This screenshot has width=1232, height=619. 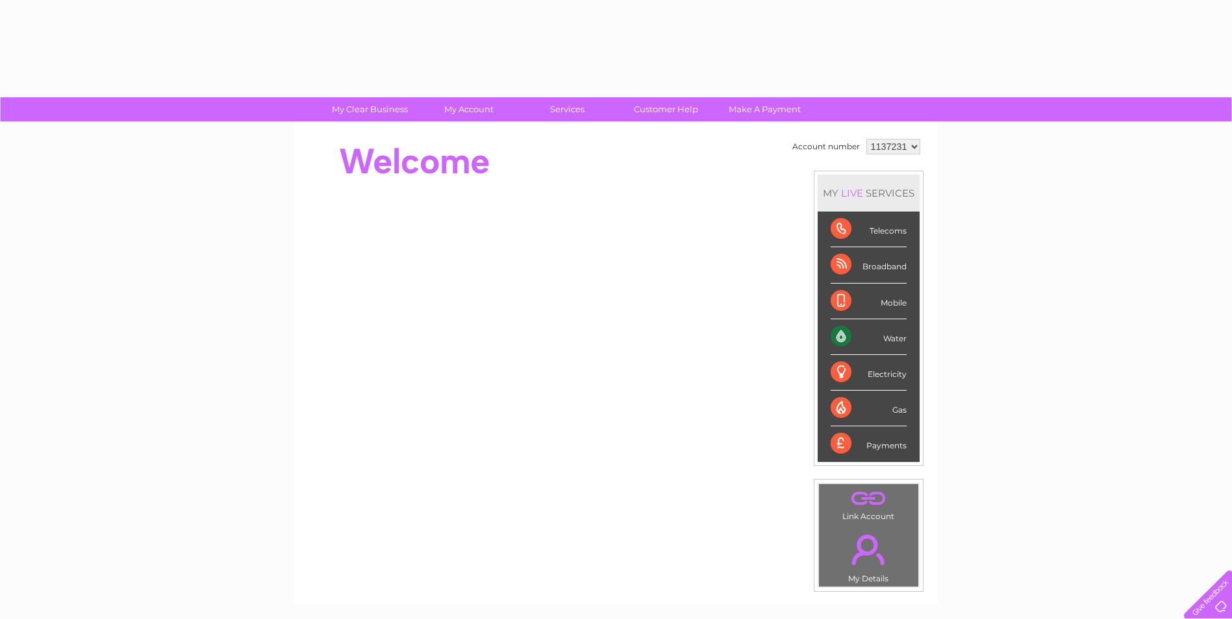 I want to click on div: Telecoms, so click(x=868, y=229).